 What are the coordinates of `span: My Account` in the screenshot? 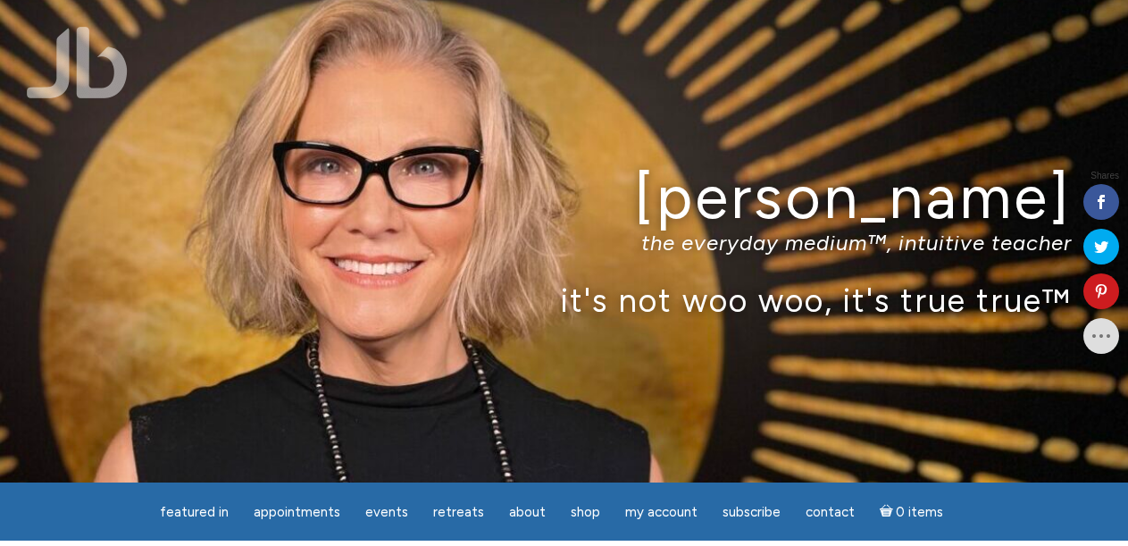 It's located at (661, 512).